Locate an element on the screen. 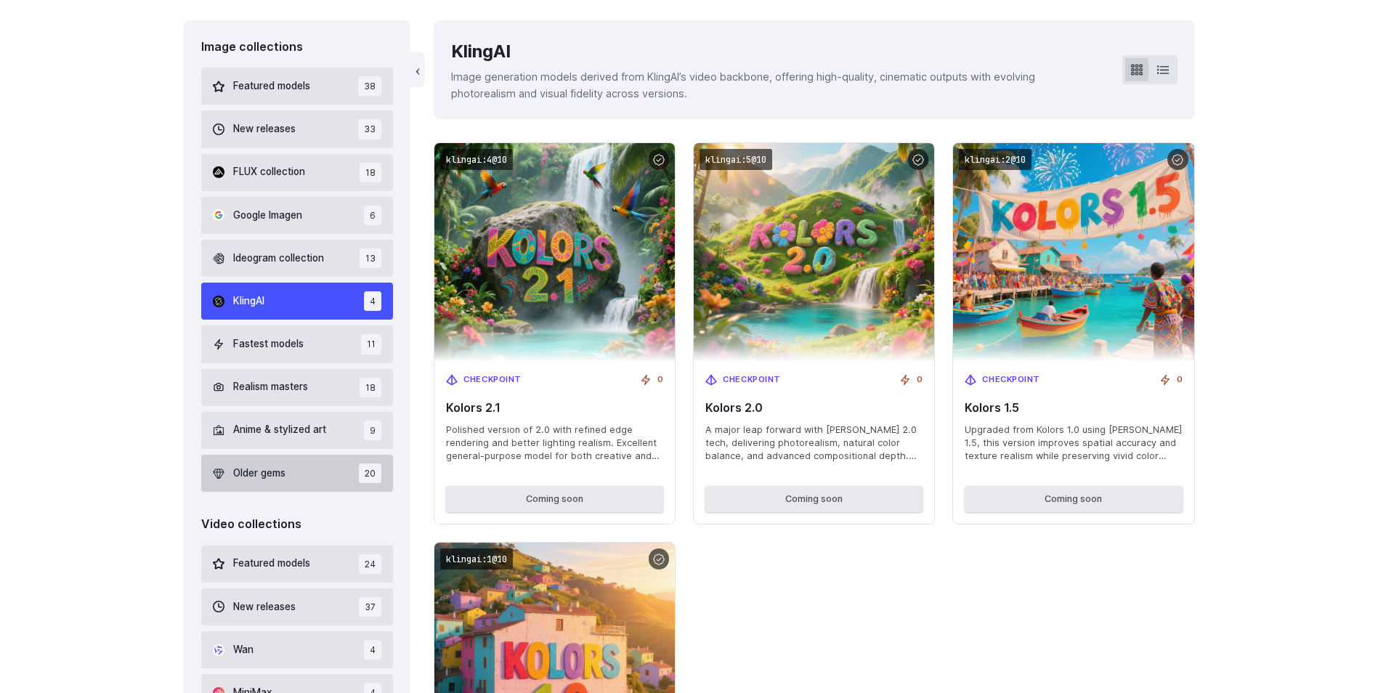 The height and width of the screenshot is (693, 1378). button: New releases 37 is located at coordinates (297, 607).